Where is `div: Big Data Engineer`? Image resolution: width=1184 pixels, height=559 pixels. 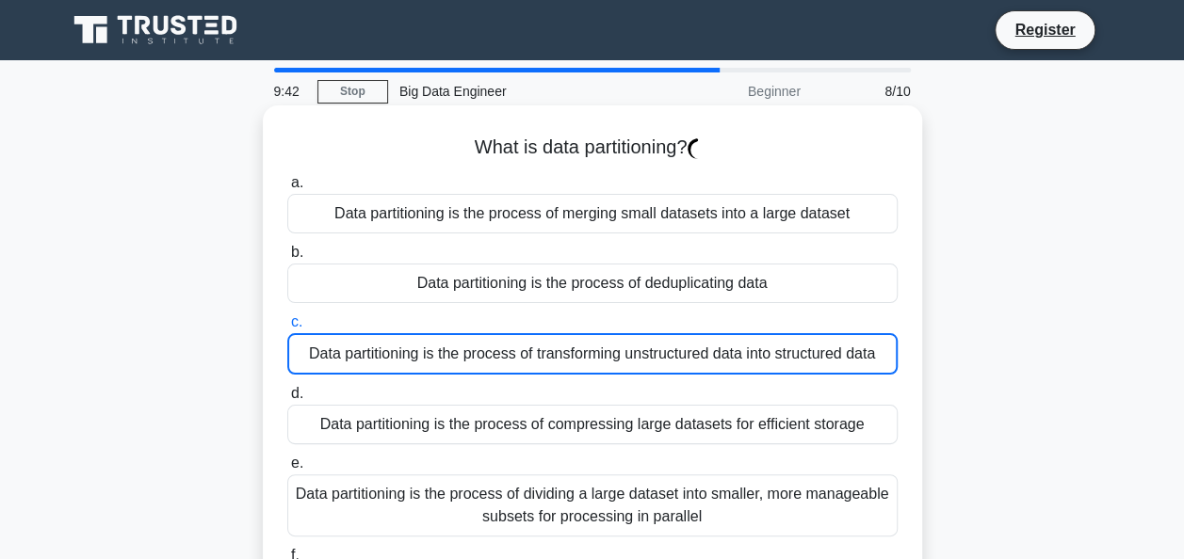
div: Big Data Engineer is located at coordinates (517, 91).